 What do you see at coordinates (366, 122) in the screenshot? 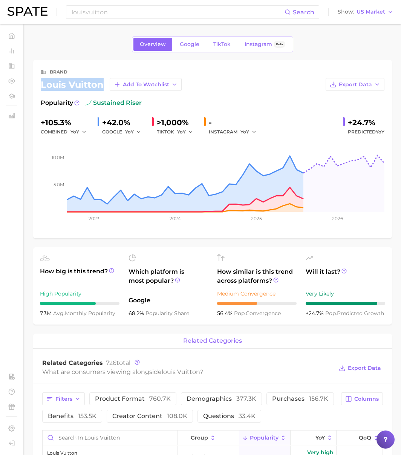
I see `div: +24.7%` at bounding box center [366, 122].